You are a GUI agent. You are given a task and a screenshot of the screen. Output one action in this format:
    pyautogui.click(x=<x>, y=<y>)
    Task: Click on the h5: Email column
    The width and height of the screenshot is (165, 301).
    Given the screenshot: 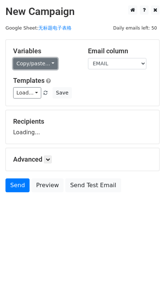 What is the action you would take?
    pyautogui.click(x=120, y=51)
    